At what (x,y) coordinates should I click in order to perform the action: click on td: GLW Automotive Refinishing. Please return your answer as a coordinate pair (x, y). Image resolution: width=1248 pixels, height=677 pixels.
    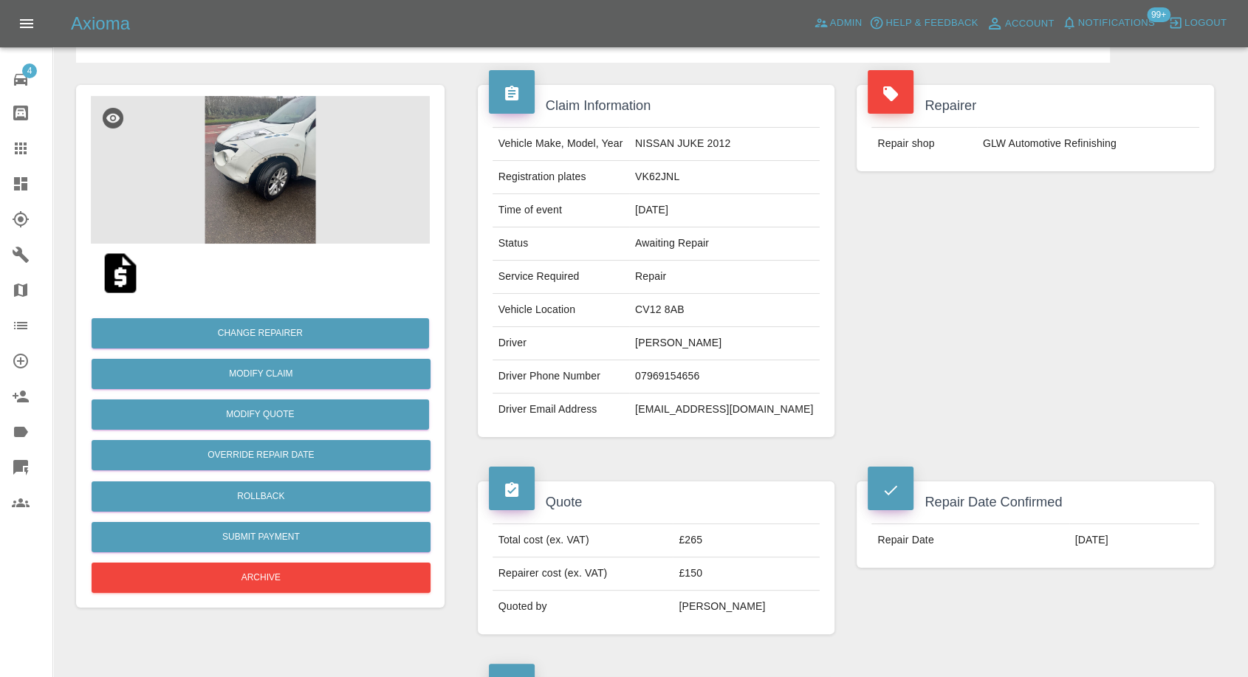
    Looking at the image, I should click on (1088, 144).